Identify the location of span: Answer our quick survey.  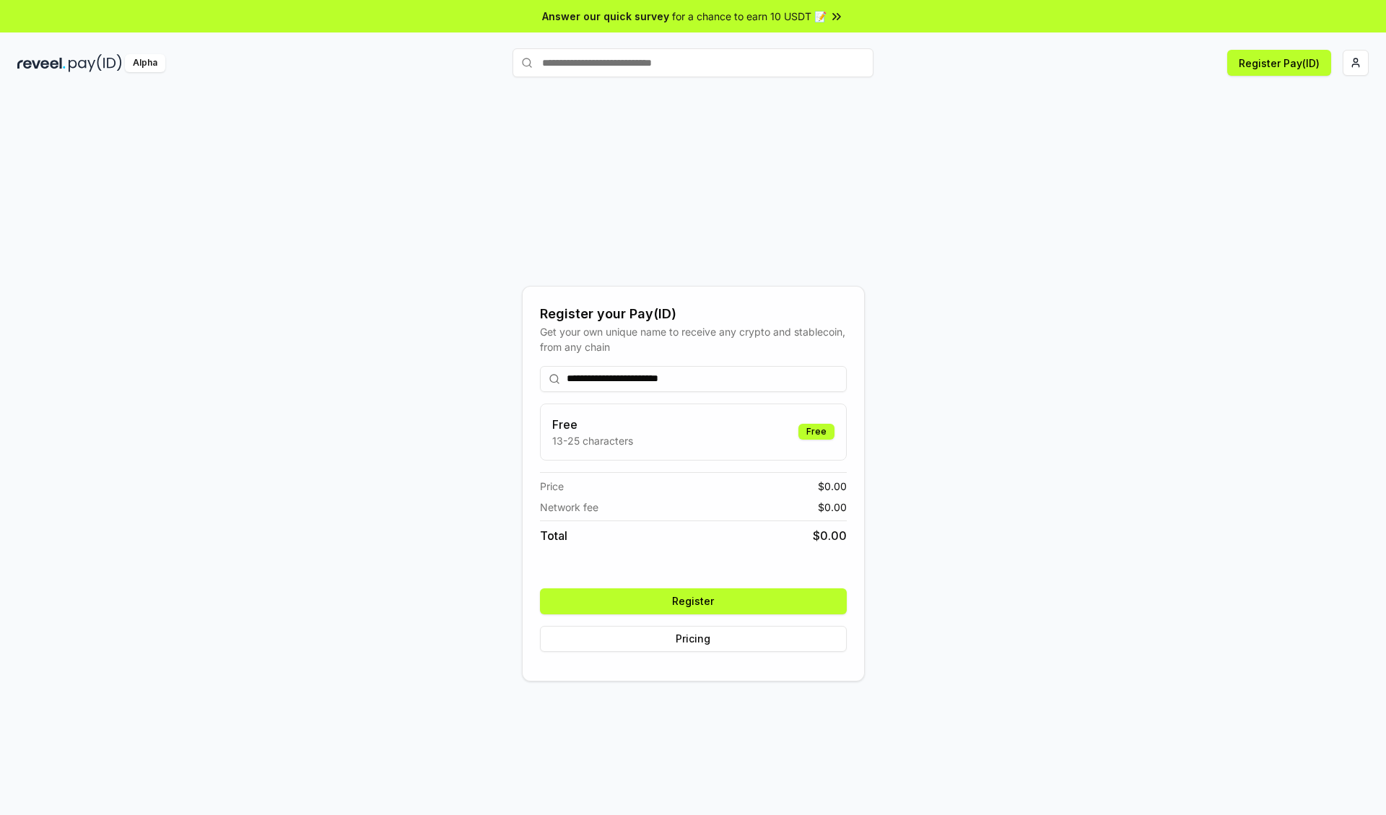
(606, 16).